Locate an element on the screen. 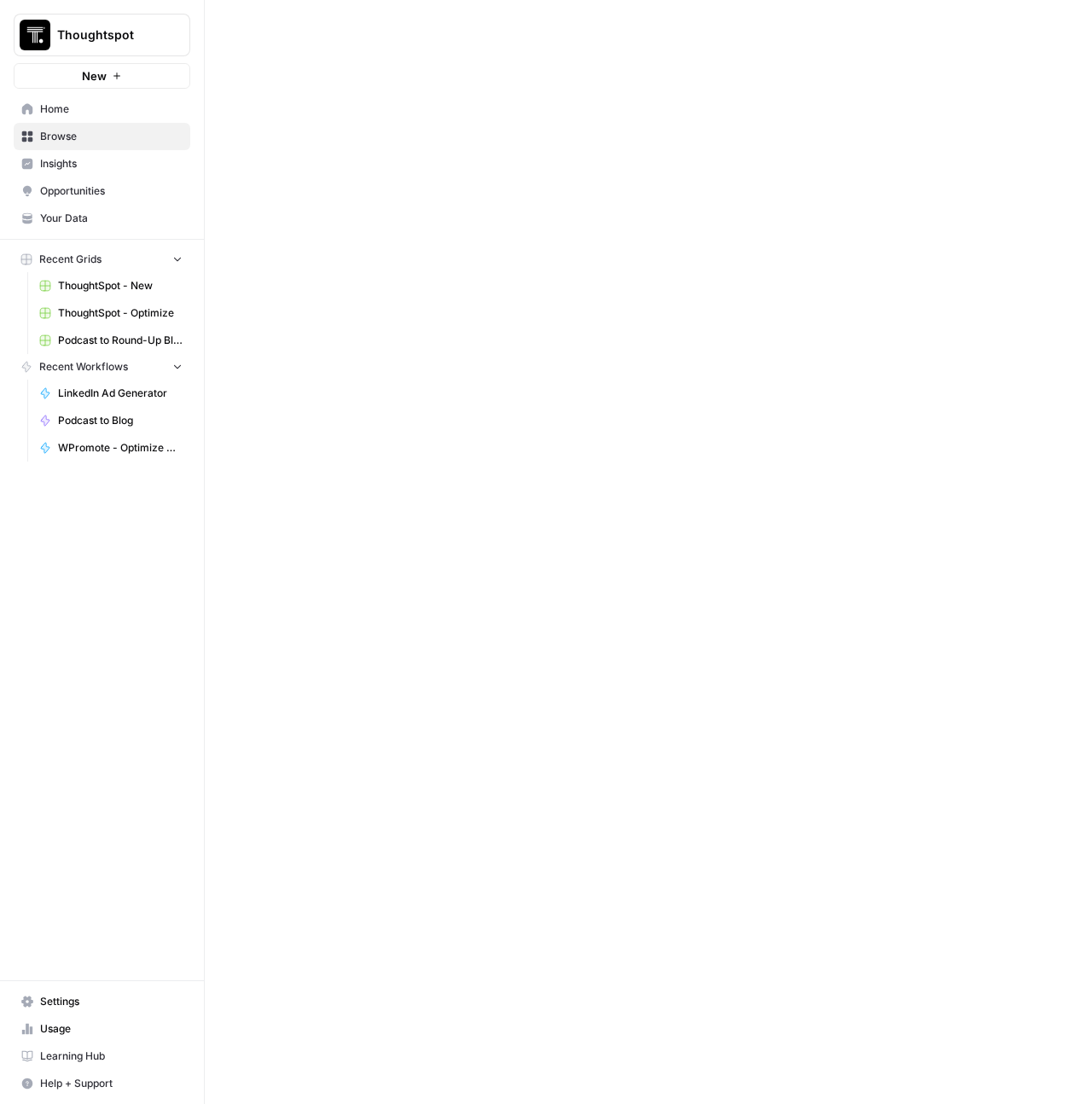 This screenshot has height=1104, width=1092. span: Your Data is located at coordinates (111, 218).